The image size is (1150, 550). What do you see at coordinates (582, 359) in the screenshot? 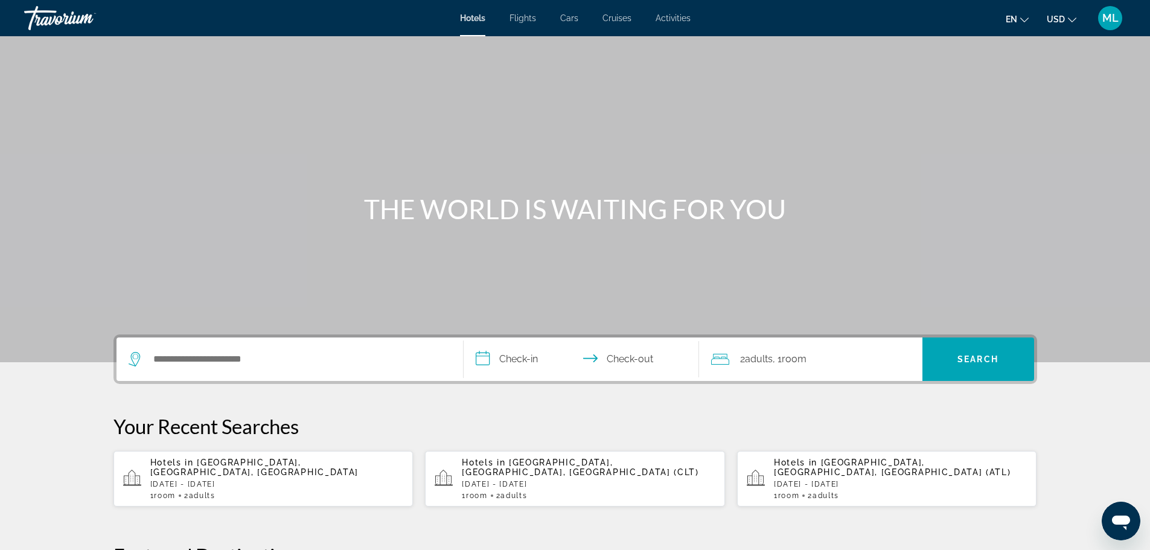
I see `button: Select check in and out date` at bounding box center [582, 359].